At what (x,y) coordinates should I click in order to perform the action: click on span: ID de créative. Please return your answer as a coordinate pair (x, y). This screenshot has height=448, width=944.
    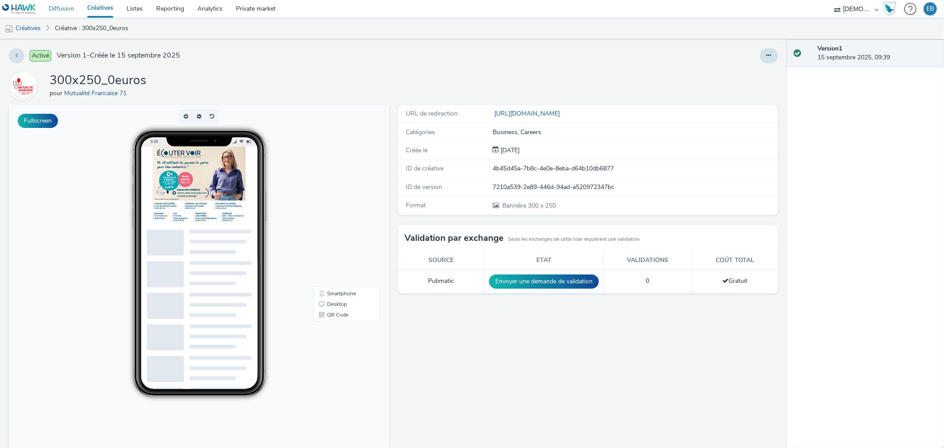
    Looking at the image, I should click on (424, 168).